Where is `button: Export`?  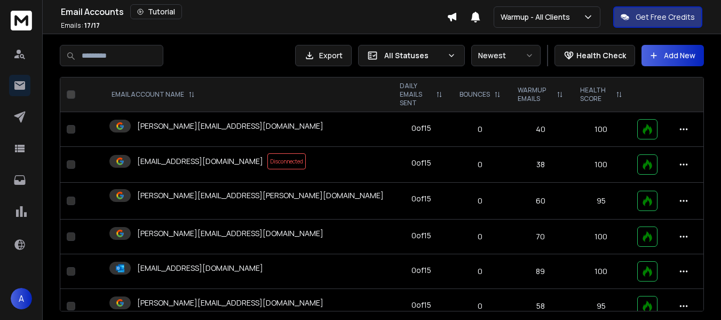 button: Export is located at coordinates (323, 55).